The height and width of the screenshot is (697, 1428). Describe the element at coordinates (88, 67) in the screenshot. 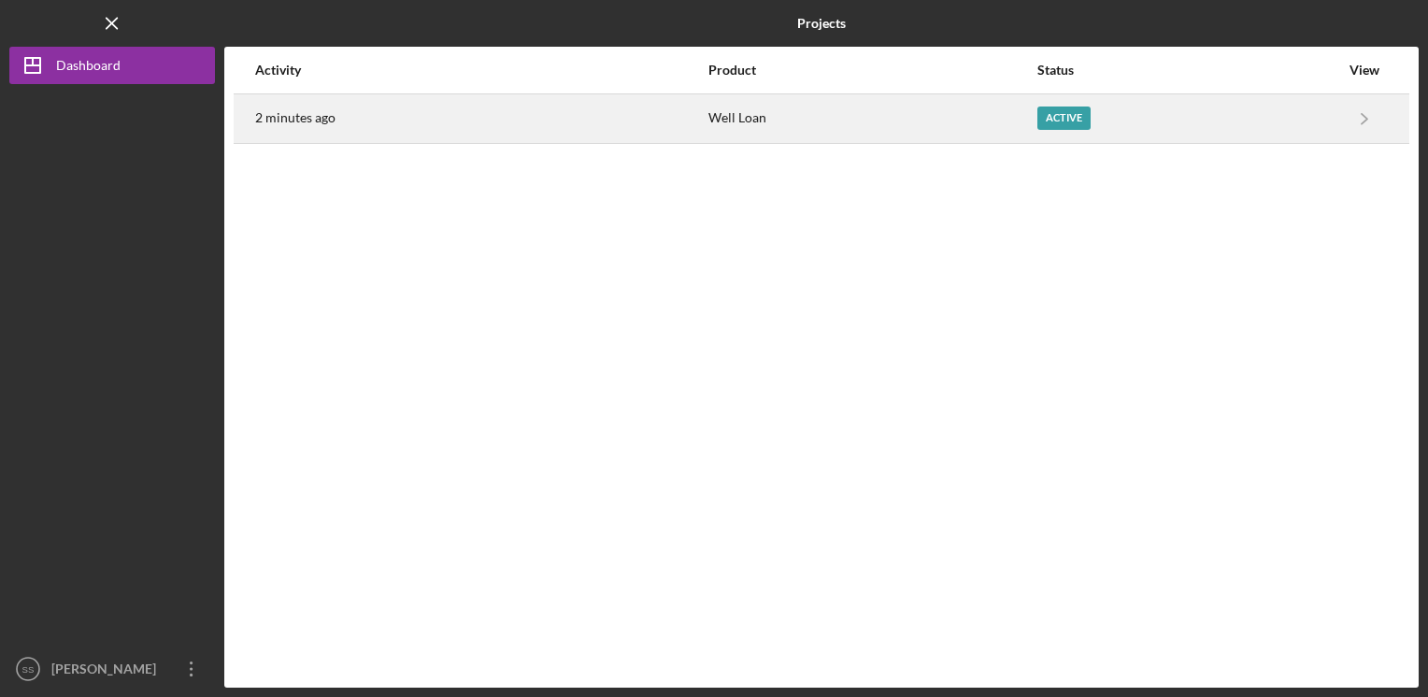

I see `div: Dashboard` at that location.